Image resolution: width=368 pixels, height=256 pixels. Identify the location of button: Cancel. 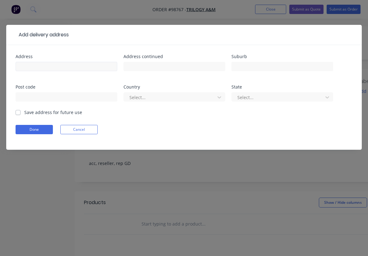
(79, 130).